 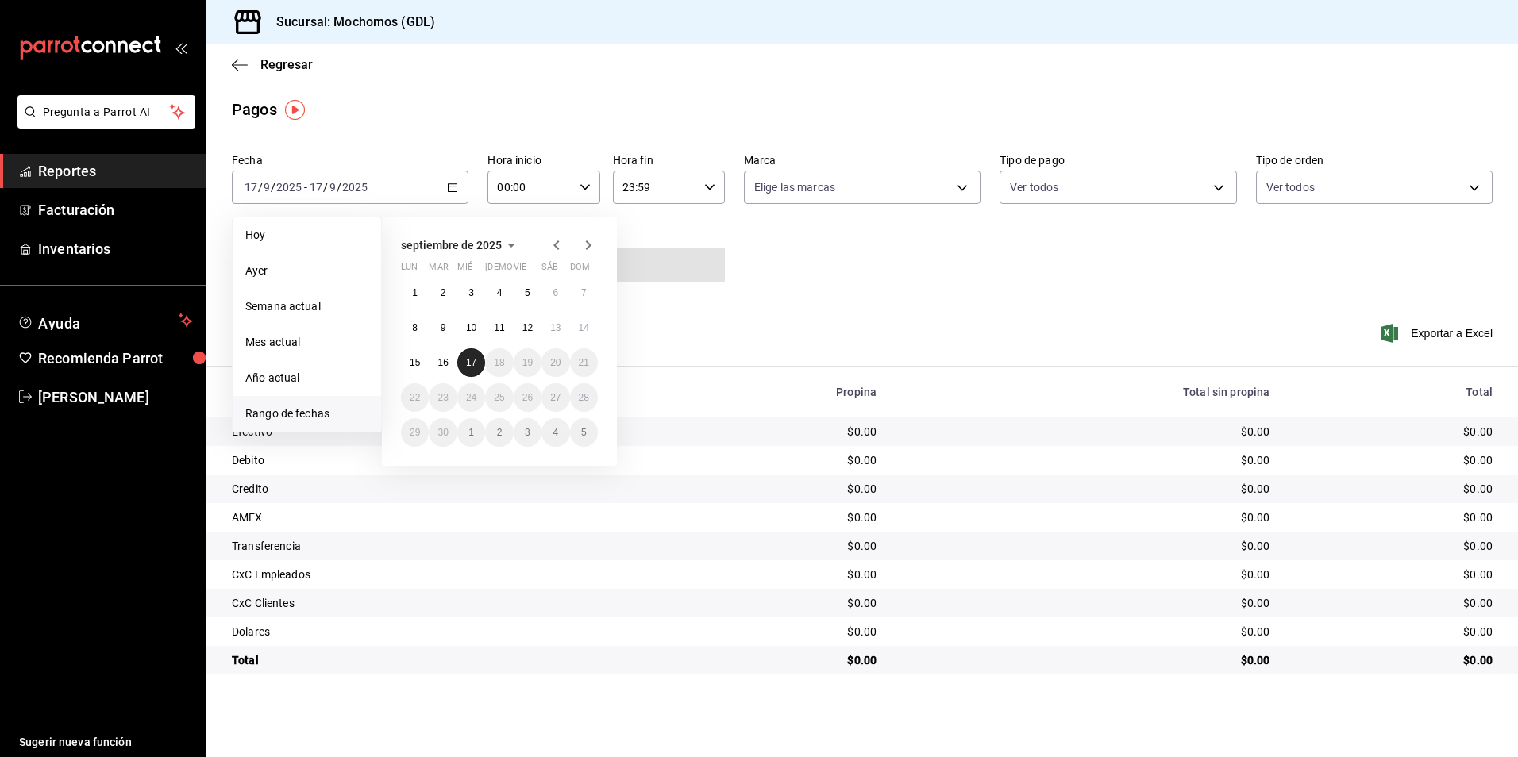 What do you see at coordinates (464, 270) in the screenshot?
I see `abbr: miércoles` at bounding box center [464, 270].